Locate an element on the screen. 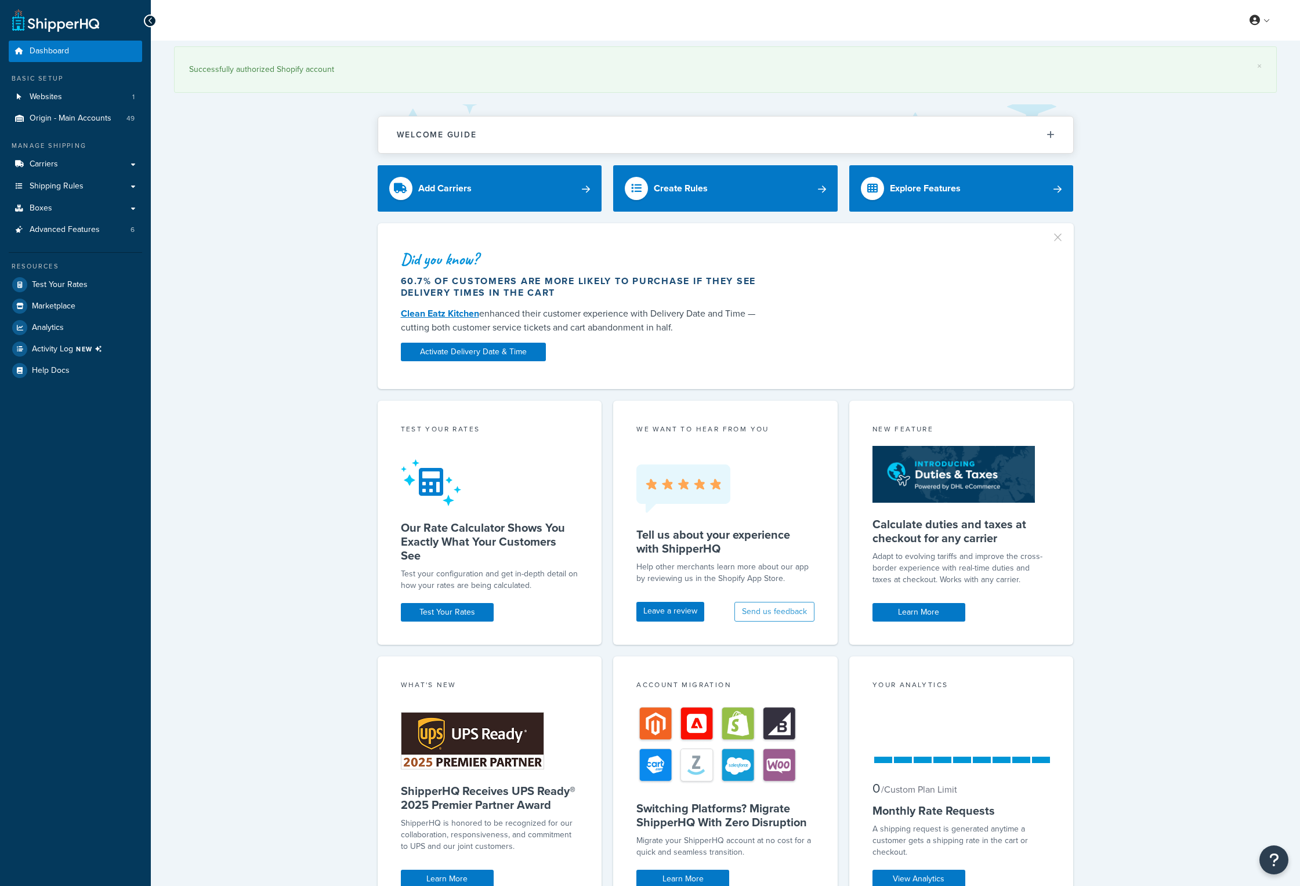 This screenshot has height=886, width=1300. a: Help Docs is located at coordinates (75, 371).